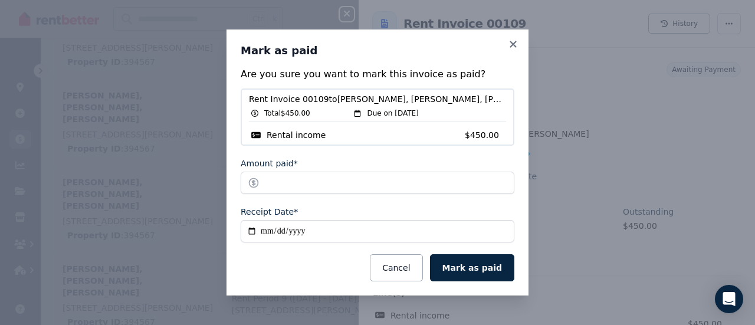  What do you see at coordinates (378, 74) in the screenshot?
I see `p: Are you sure you want to mark this invoice as paid?` at bounding box center [378, 74].